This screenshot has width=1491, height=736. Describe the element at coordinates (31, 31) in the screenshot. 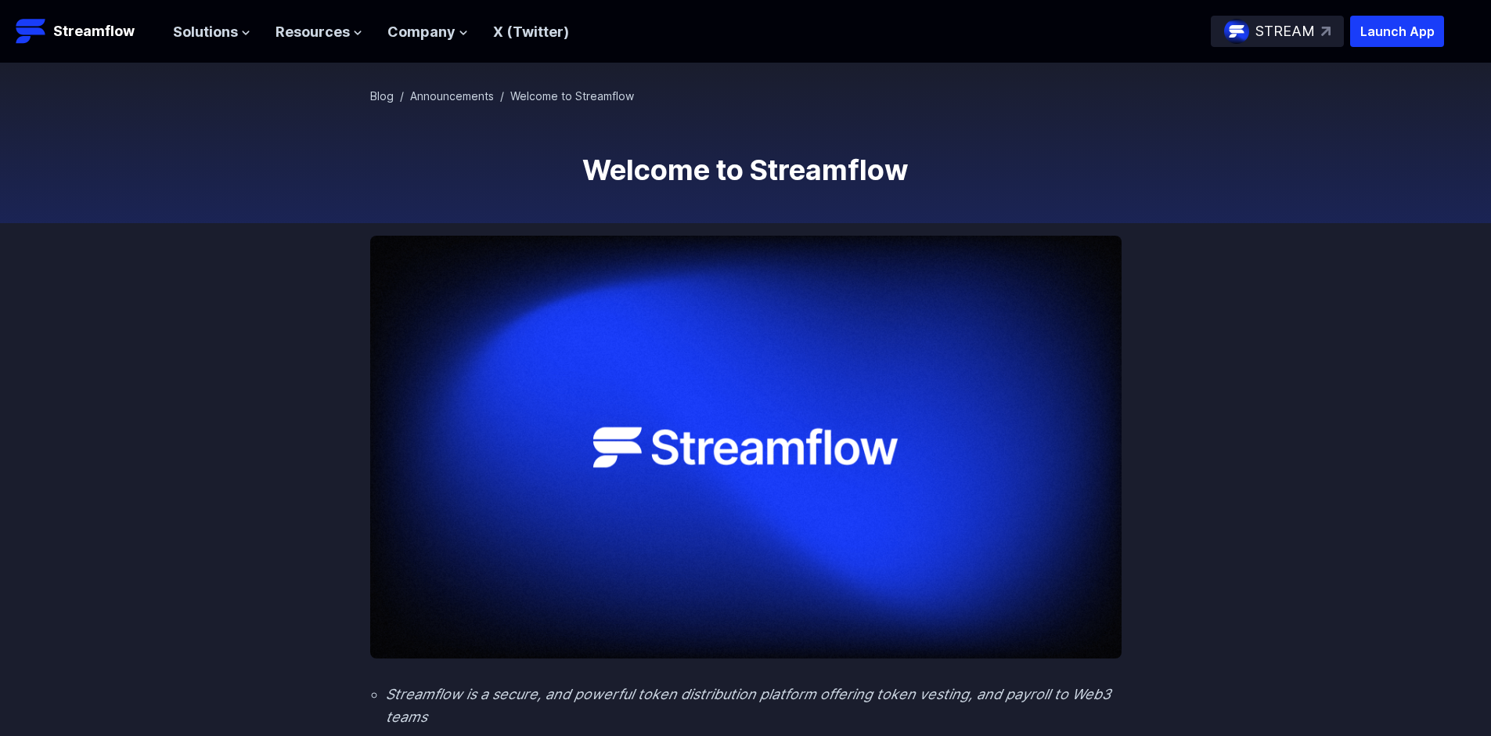

I see `img: Streamflow Logo` at that location.